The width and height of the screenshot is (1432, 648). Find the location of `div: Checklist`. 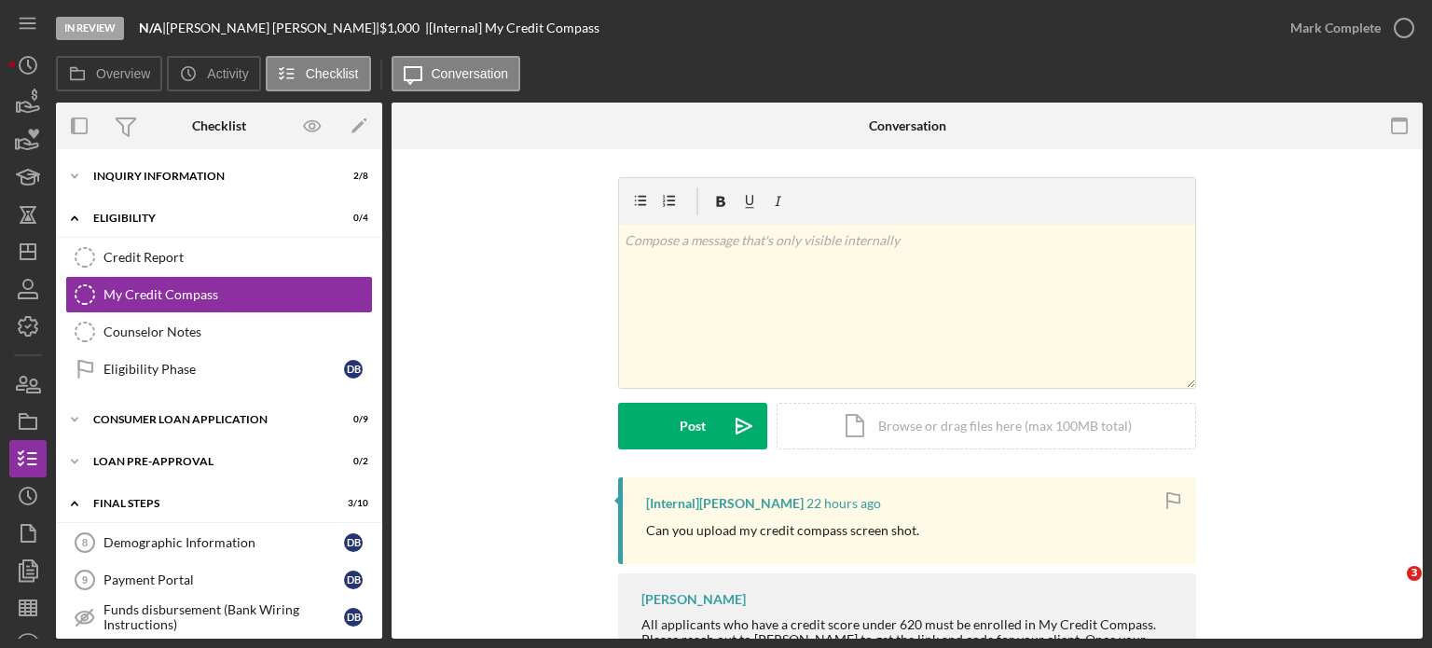

div: Checklist is located at coordinates (219, 126).